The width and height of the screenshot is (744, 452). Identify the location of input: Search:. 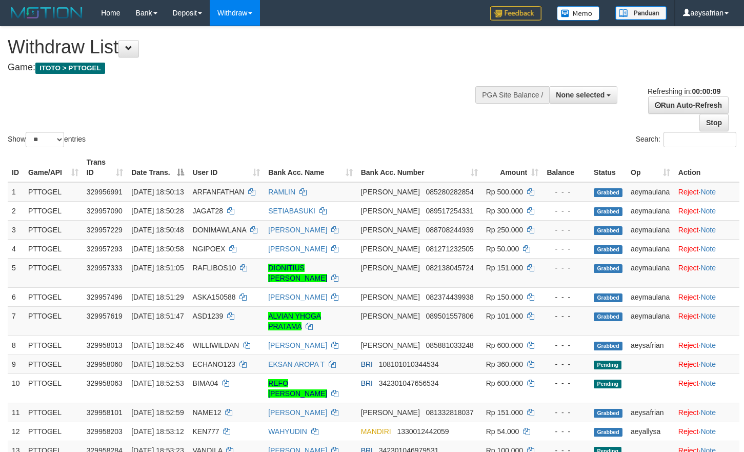
(700, 140).